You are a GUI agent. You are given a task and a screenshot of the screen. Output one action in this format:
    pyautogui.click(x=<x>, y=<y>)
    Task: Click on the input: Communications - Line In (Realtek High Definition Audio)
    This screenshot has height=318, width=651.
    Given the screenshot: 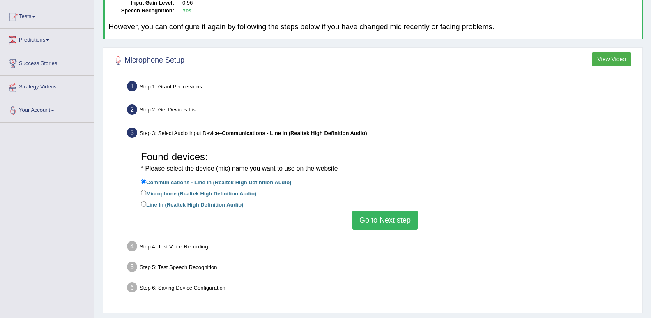 What is the action you would take?
    pyautogui.click(x=143, y=181)
    